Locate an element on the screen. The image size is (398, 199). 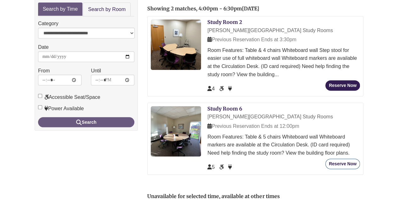
a: Study Room 2 is located at coordinates (225, 22).